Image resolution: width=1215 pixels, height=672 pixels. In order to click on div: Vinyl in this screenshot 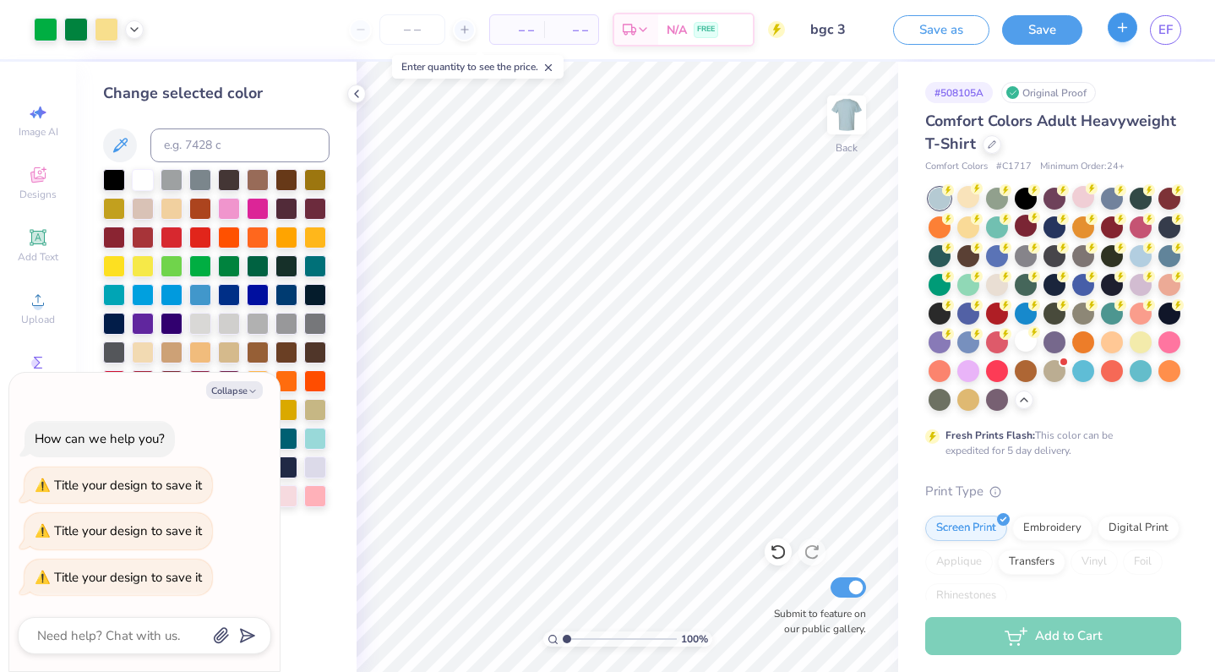, I will do `click(1094, 562)`.